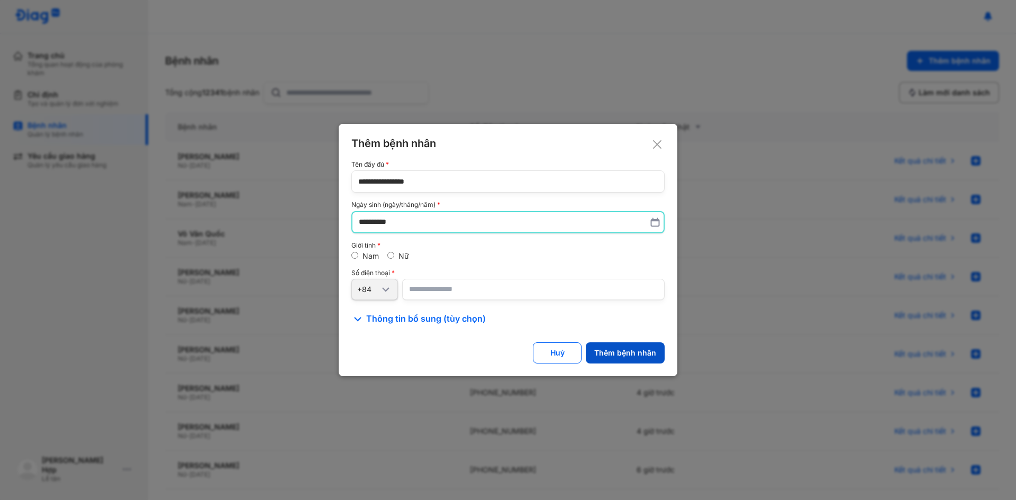  I want to click on div: Số điện thoại, so click(508, 273).